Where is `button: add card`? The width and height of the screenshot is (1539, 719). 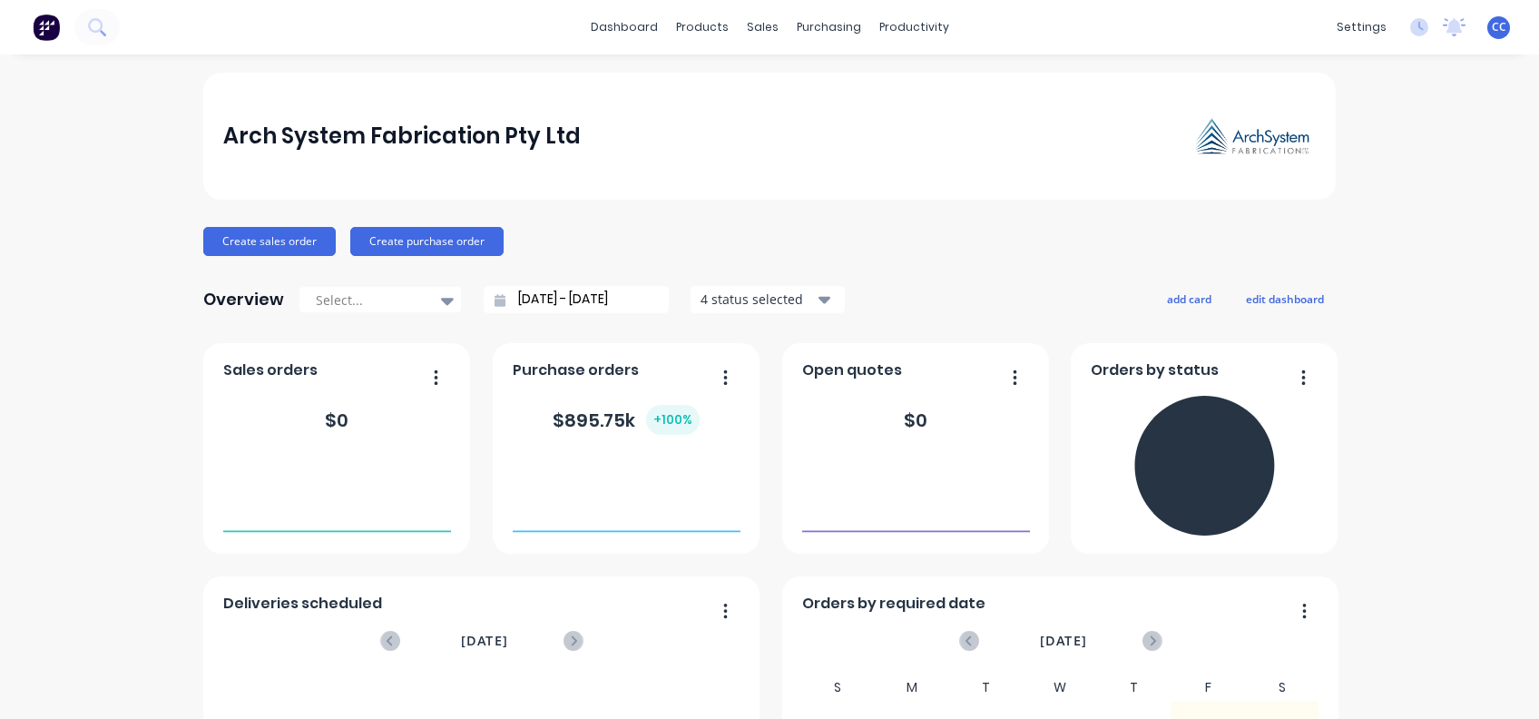
button: add card is located at coordinates (1189, 299).